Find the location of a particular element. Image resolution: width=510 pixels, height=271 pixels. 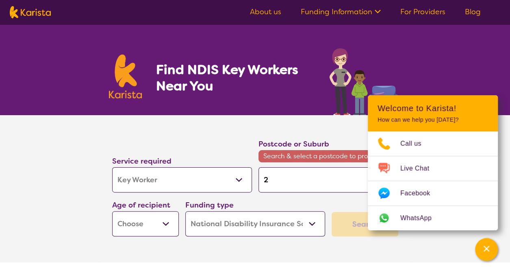

a: Web link opens in a new tab. is located at coordinates (433, 218).